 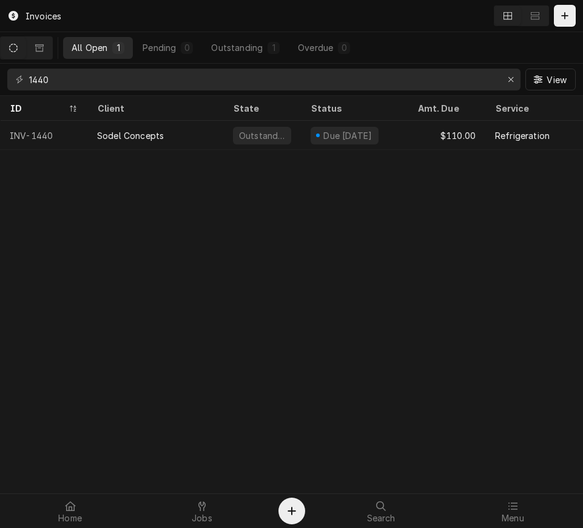 I want to click on div: Client, so click(x=154, y=108).